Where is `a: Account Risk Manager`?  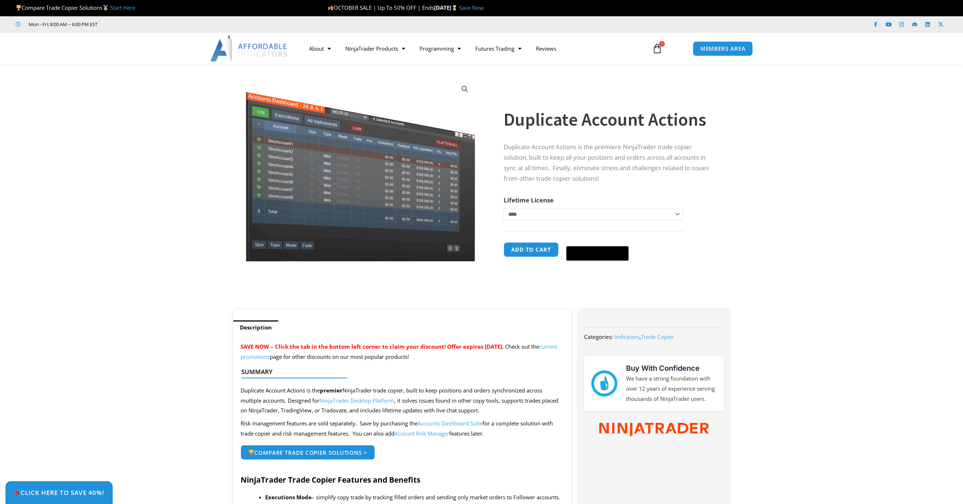 a: Account Risk Manager is located at coordinates (422, 434).